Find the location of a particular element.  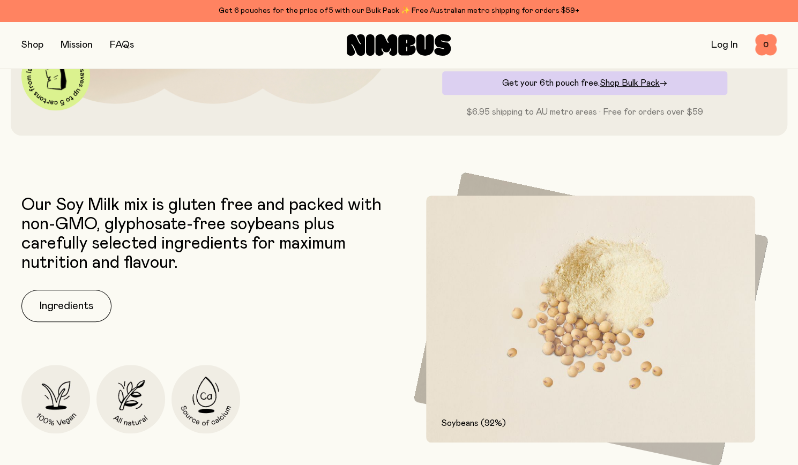

p: $6.95 shipping to AU metro areas · Free for orders over $59 is located at coordinates (585, 112).